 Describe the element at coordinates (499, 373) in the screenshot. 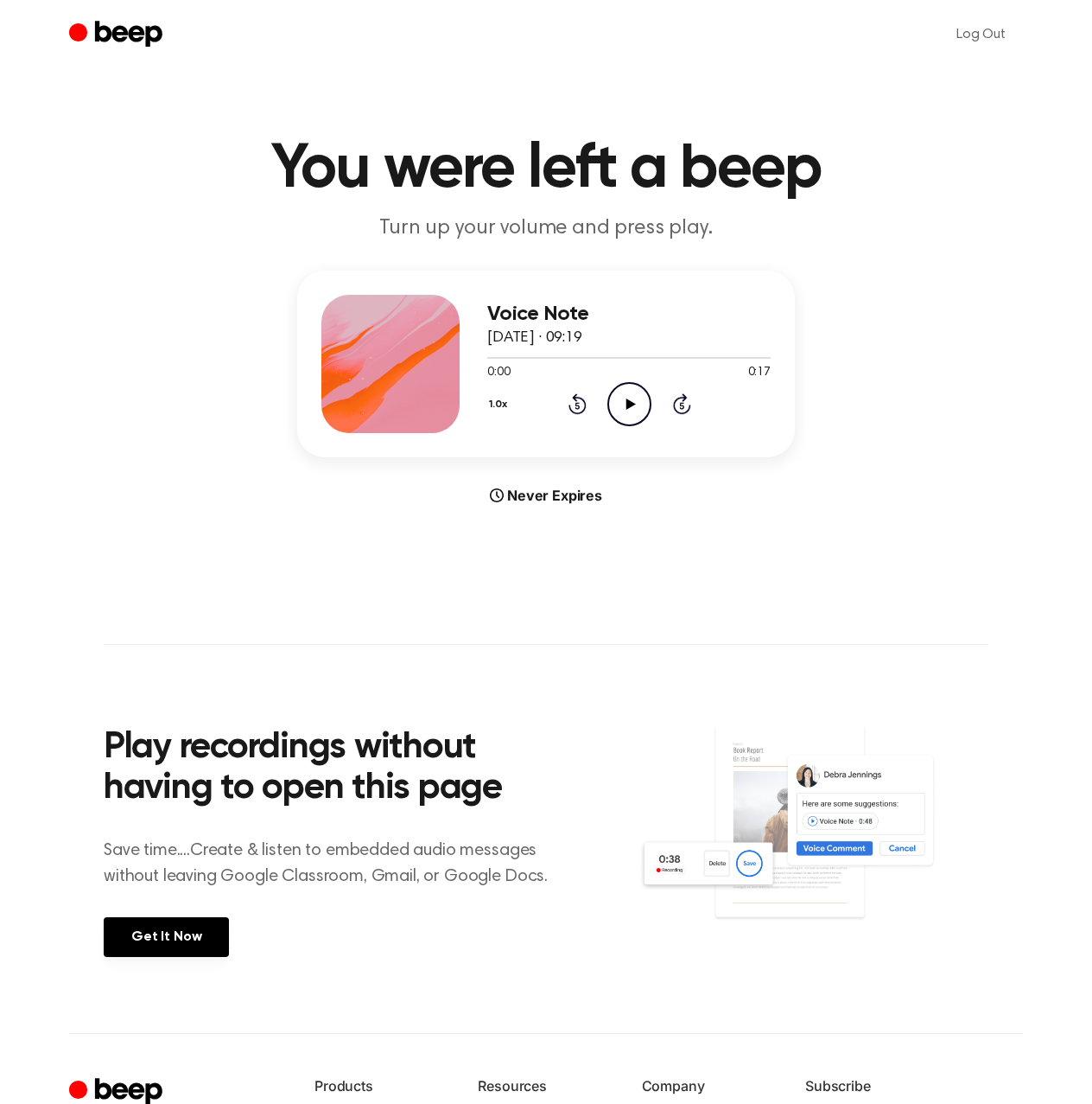

I see `span: 0:00` at that location.